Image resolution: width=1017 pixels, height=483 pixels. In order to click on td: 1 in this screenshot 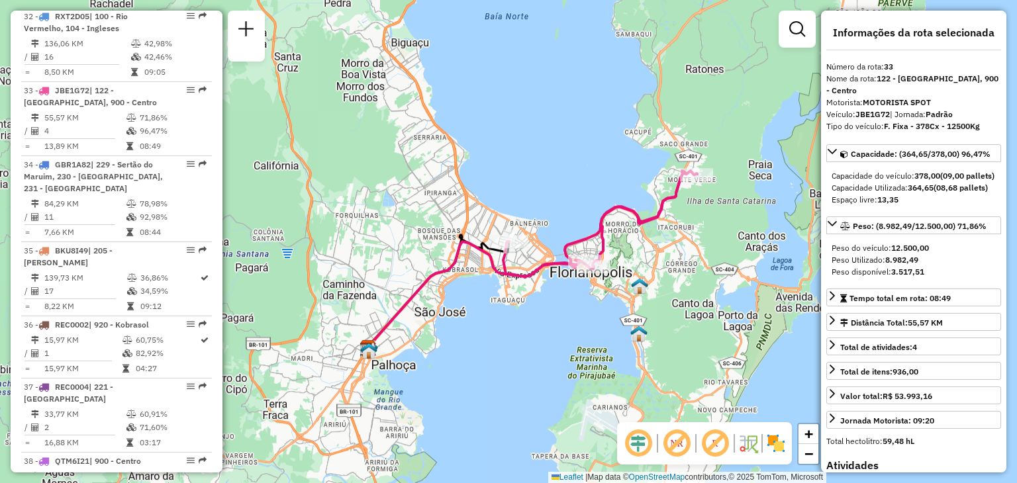, I will do `click(83, 353)`.